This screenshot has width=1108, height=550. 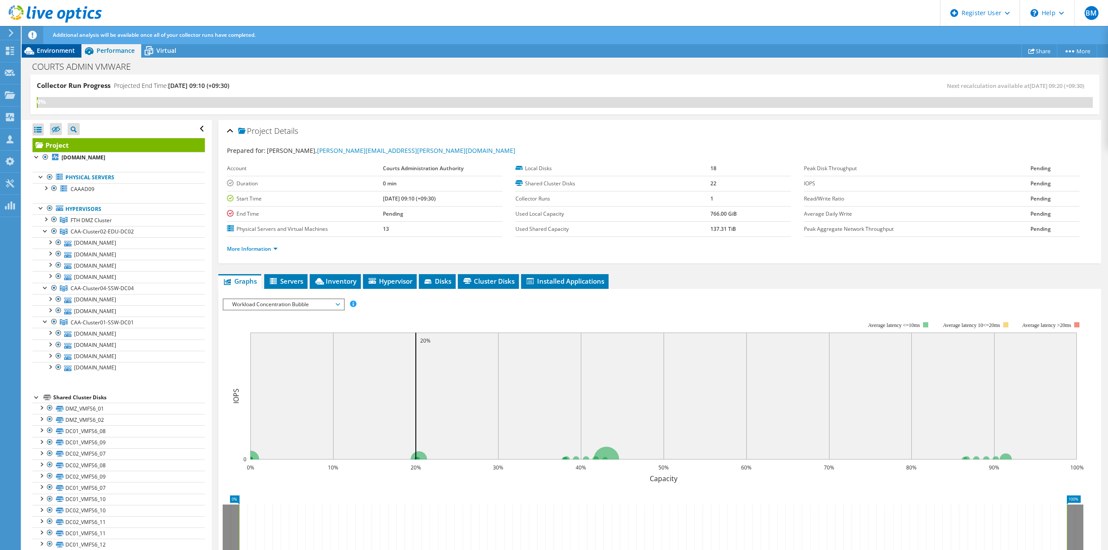 What do you see at coordinates (286, 131) in the screenshot?
I see `span: Details` at bounding box center [286, 131].